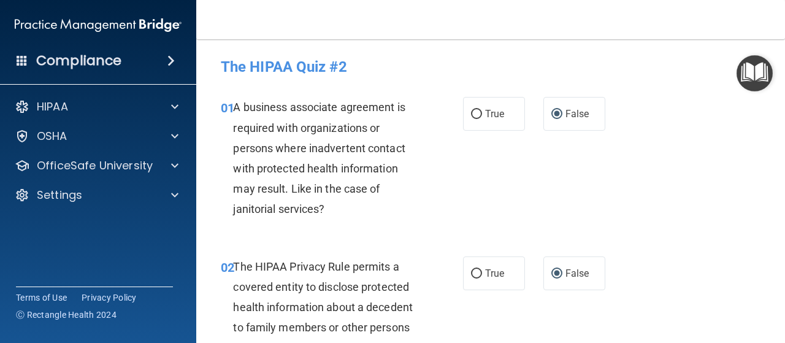 The image size is (785, 343). I want to click on a: Terms of Use, so click(41, 297).